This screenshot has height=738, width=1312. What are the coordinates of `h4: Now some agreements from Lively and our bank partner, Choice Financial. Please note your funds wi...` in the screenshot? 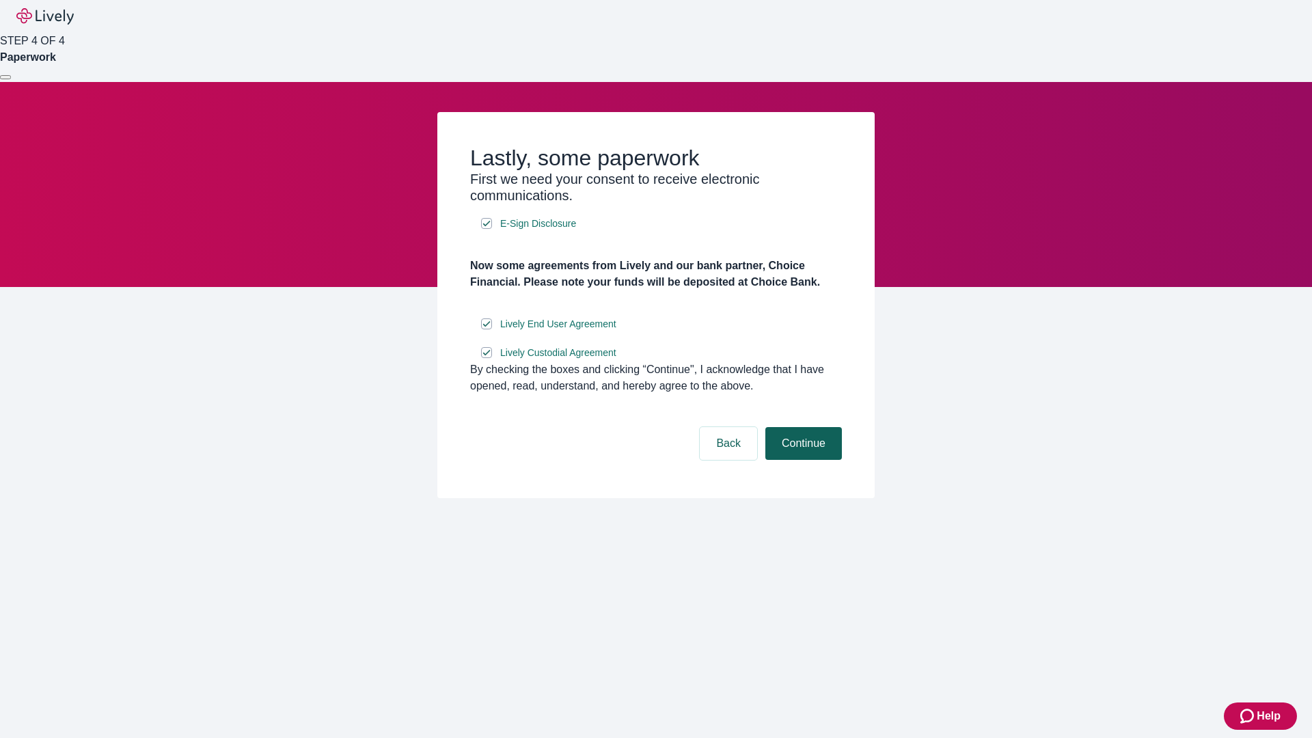 It's located at (656, 274).